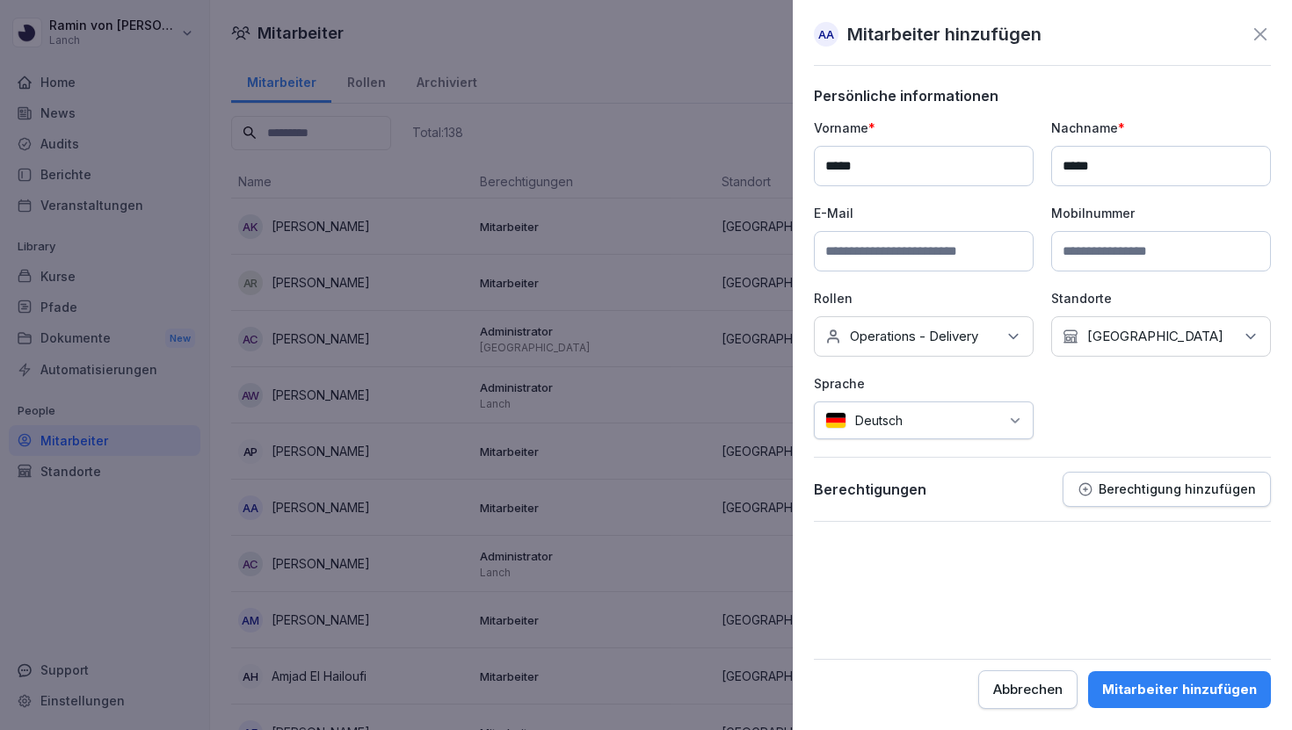 This screenshot has width=1292, height=730. What do you see at coordinates (826, 34) in the screenshot?
I see `div: AA` at bounding box center [826, 34].